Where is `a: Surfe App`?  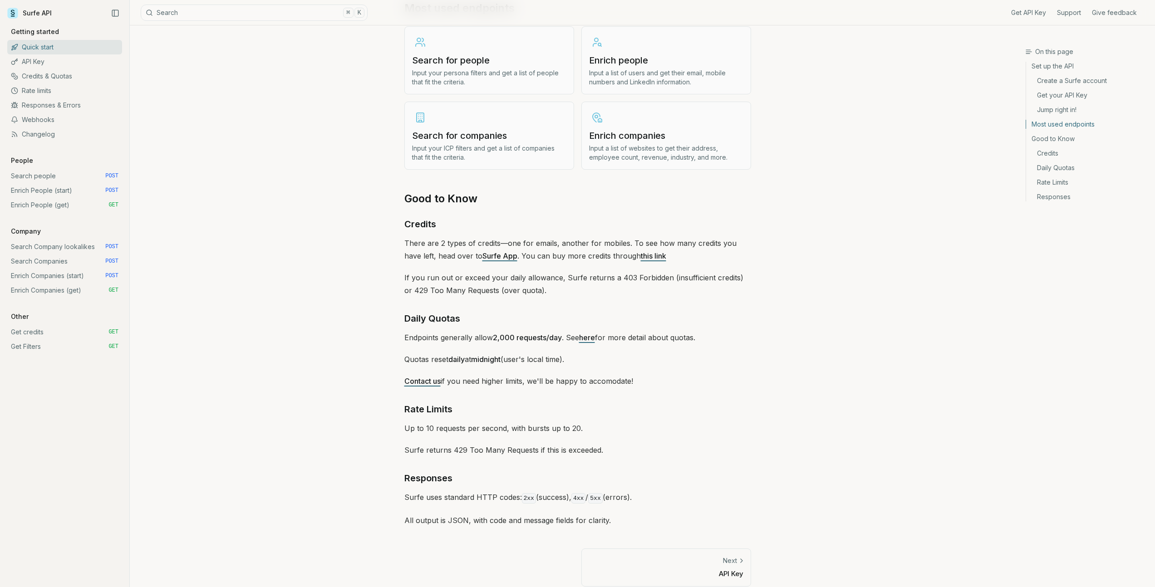 a: Surfe App is located at coordinates (499, 256).